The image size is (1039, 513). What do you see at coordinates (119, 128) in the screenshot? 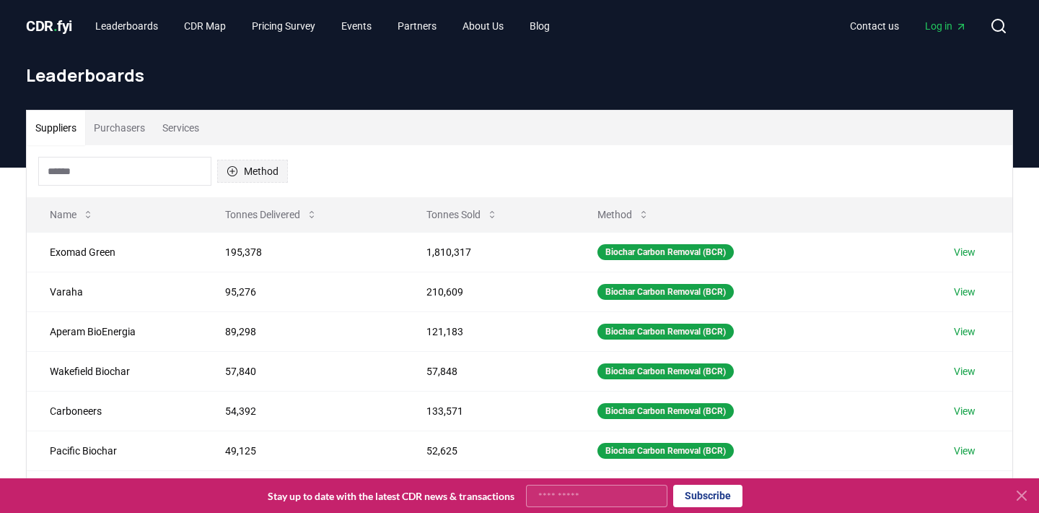
I see `button: Purchasers` at bounding box center [119, 128].